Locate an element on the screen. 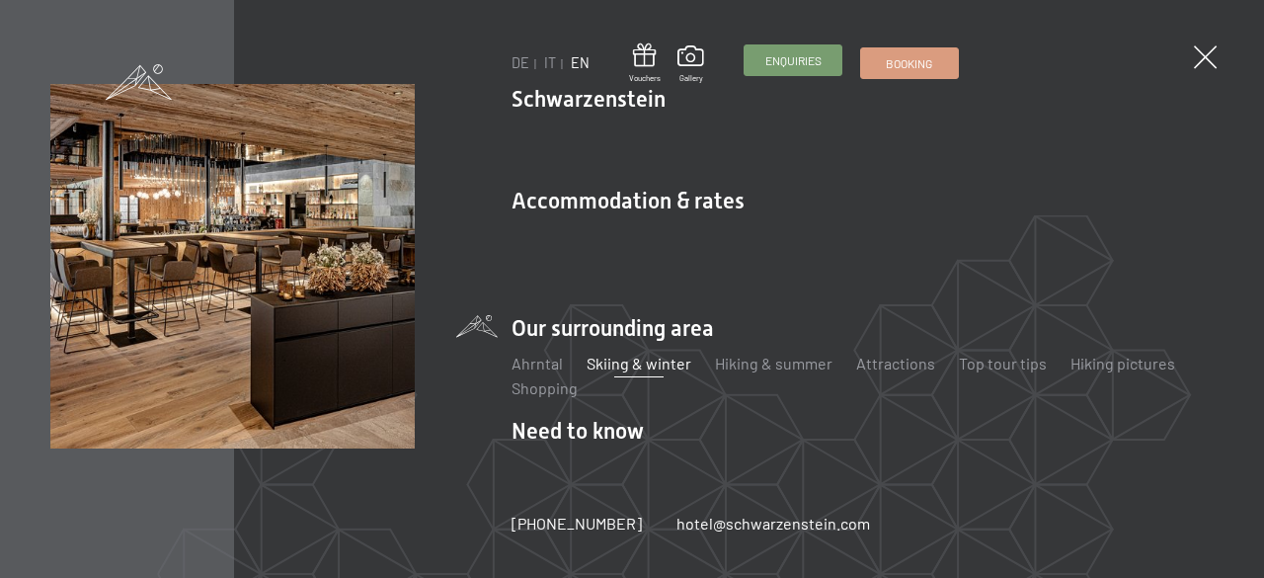  a: Hiking & summer is located at coordinates (773, 362).